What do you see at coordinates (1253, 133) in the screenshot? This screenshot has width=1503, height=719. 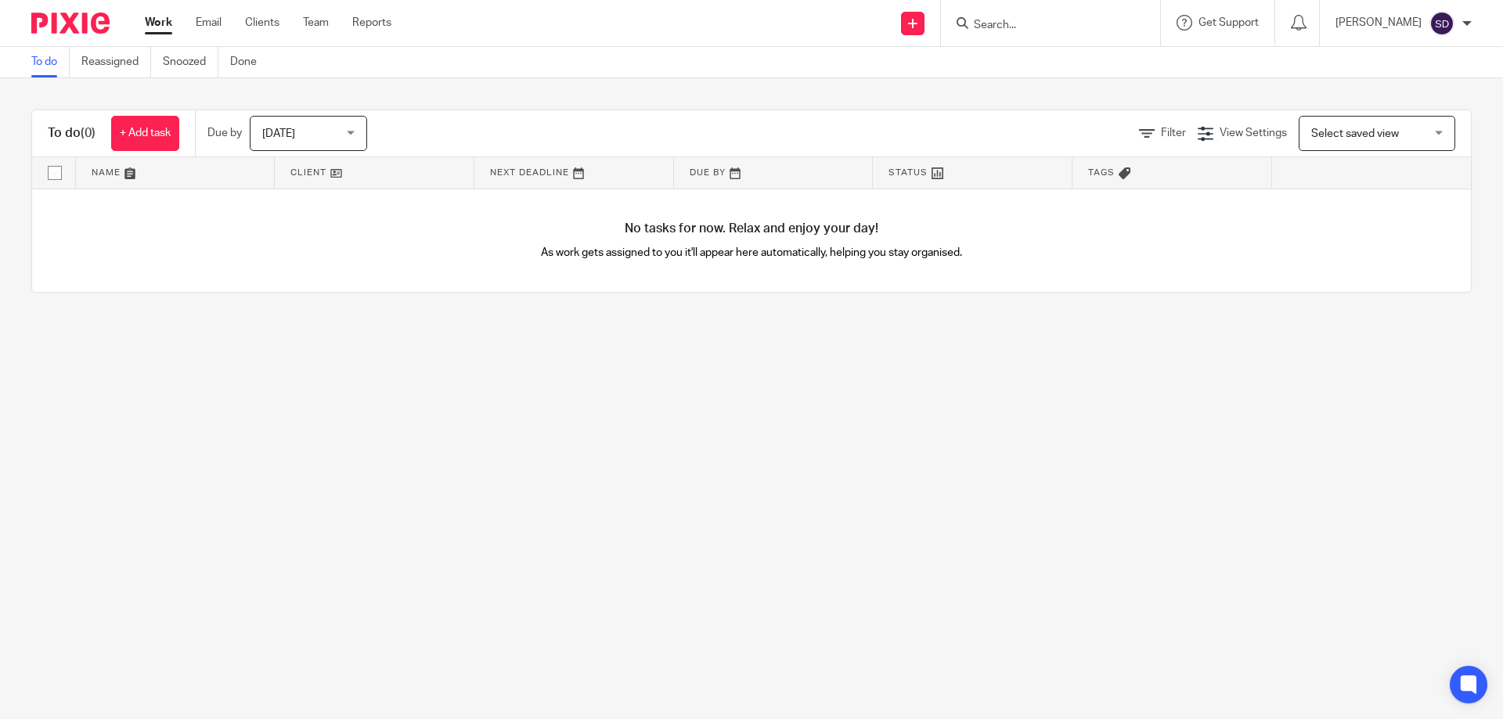 I see `span: View Settings` at bounding box center [1253, 133].